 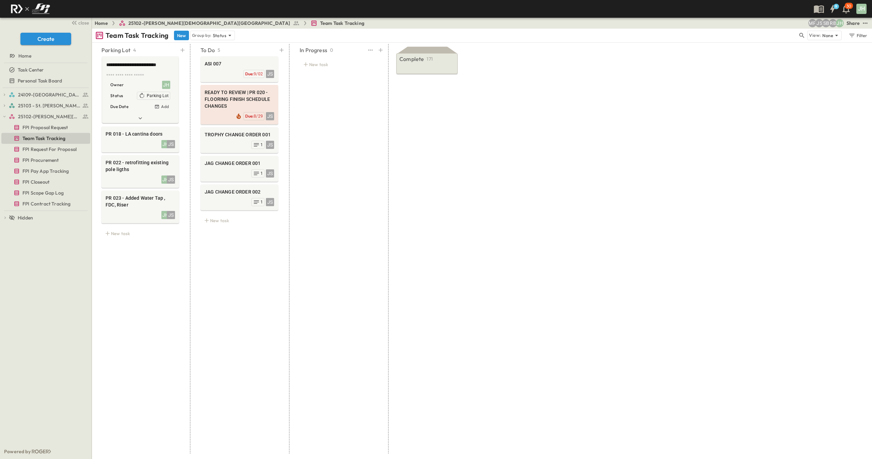 I want to click on p: 30, so click(x=849, y=6).